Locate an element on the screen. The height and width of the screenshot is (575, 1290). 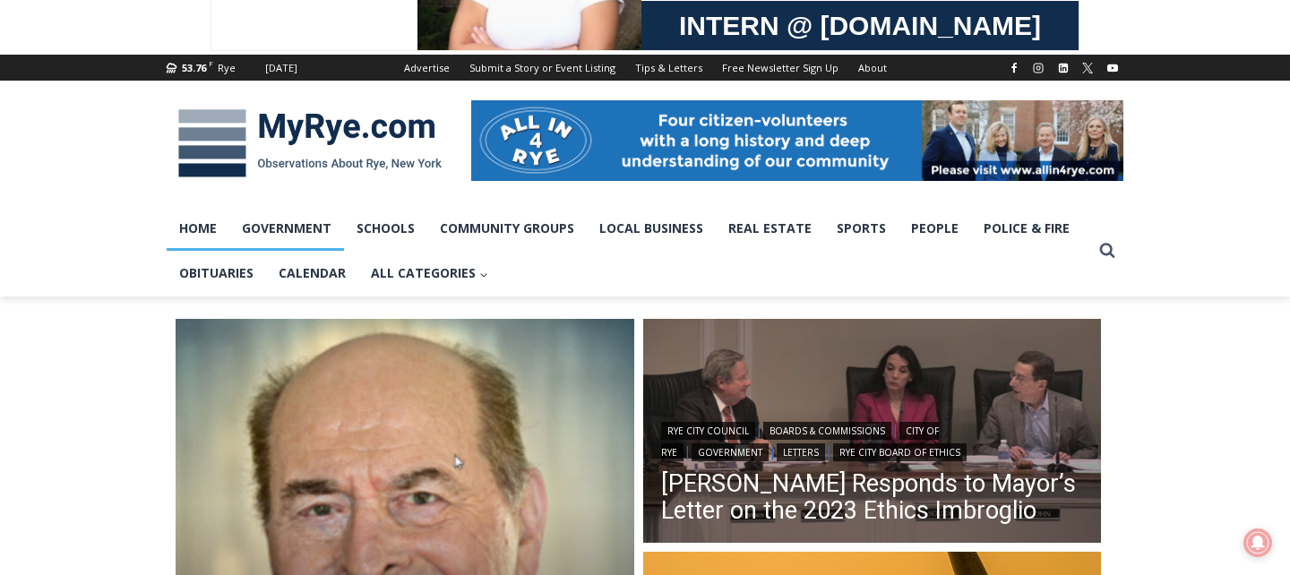
span: F is located at coordinates (211, 63).